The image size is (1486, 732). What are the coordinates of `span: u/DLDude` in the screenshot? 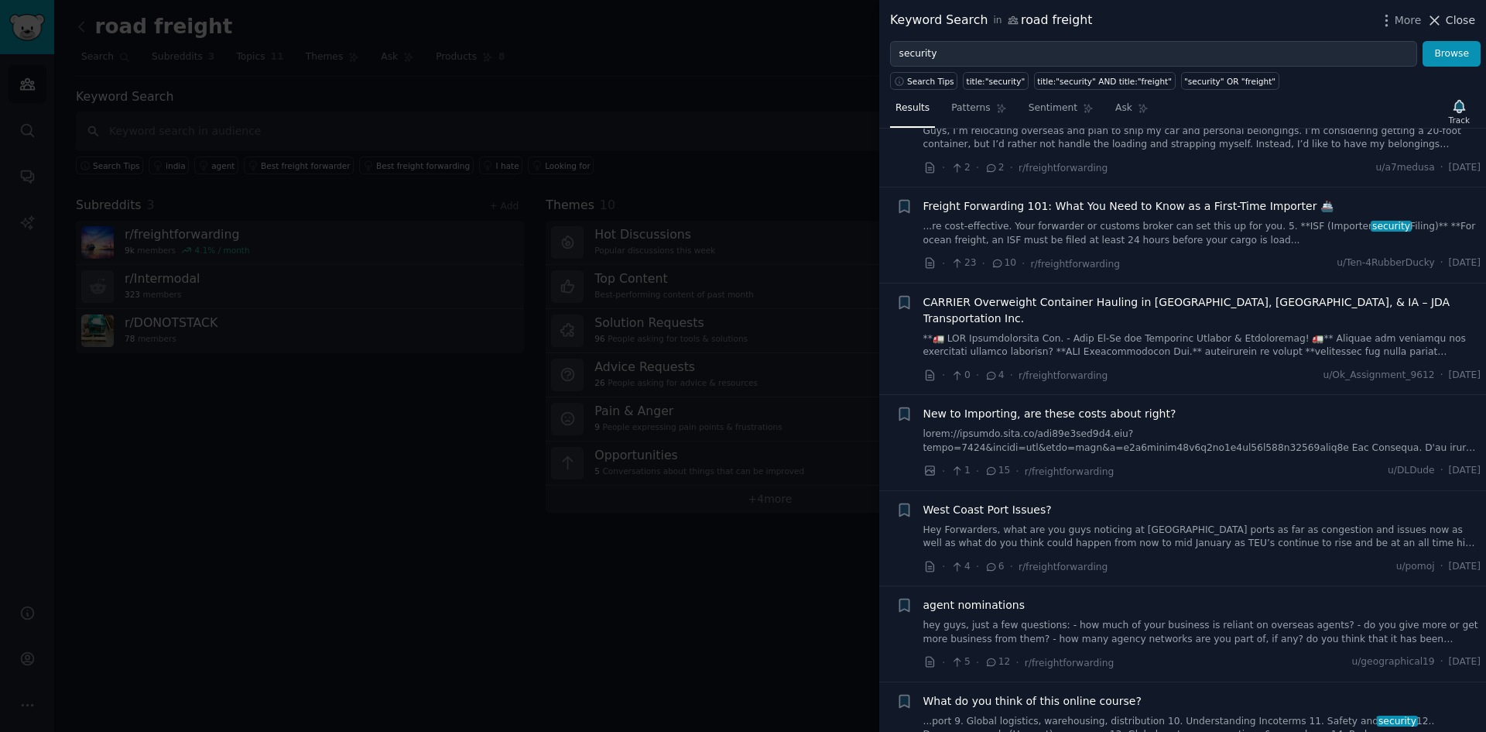 It's located at (1411, 471).